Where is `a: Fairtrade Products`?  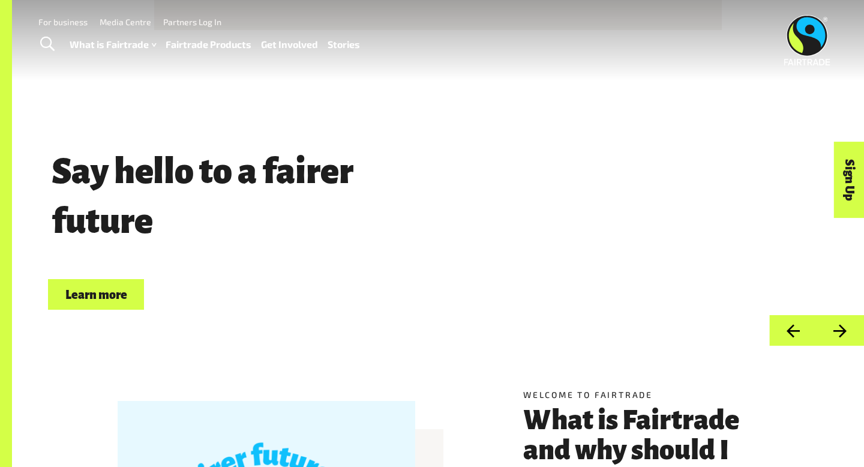
a: Fairtrade Products is located at coordinates (208, 44).